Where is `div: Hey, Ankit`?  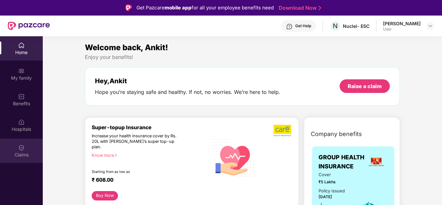 div: Hey, Ankit is located at coordinates (188, 81).